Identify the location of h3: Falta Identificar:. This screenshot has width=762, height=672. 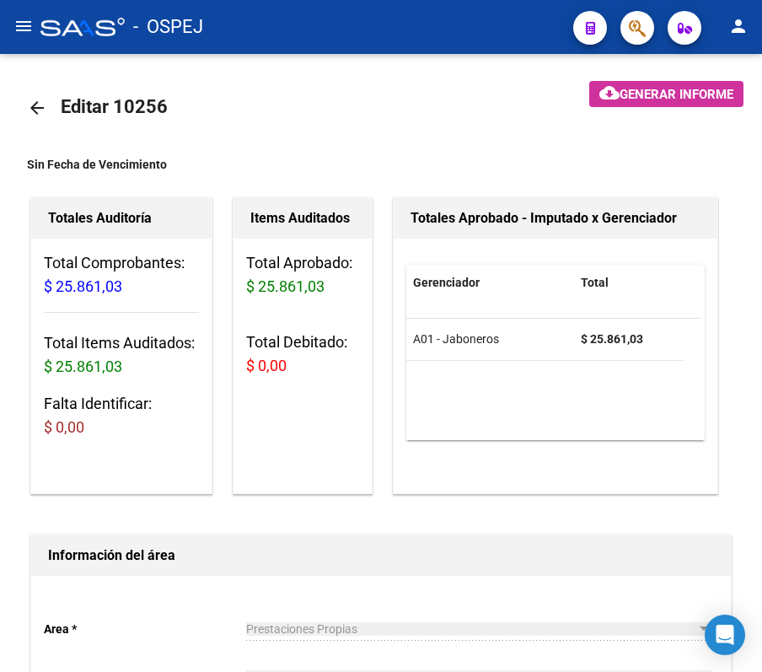
(121, 416).